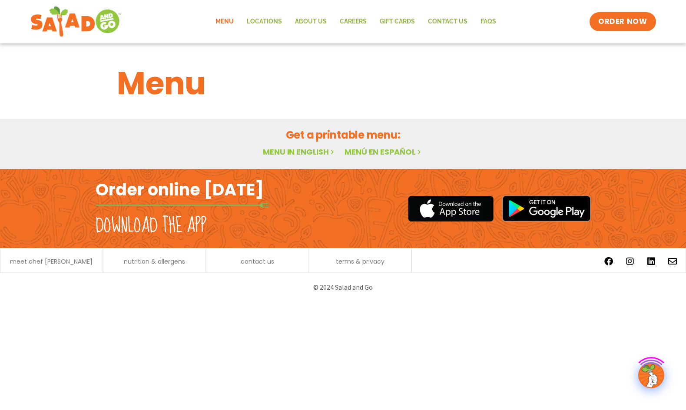 This screenshot has height=410, width=686. Describe the element at coordinates (488, 22) in the screenshot. I see `a: FAQs` at that location.